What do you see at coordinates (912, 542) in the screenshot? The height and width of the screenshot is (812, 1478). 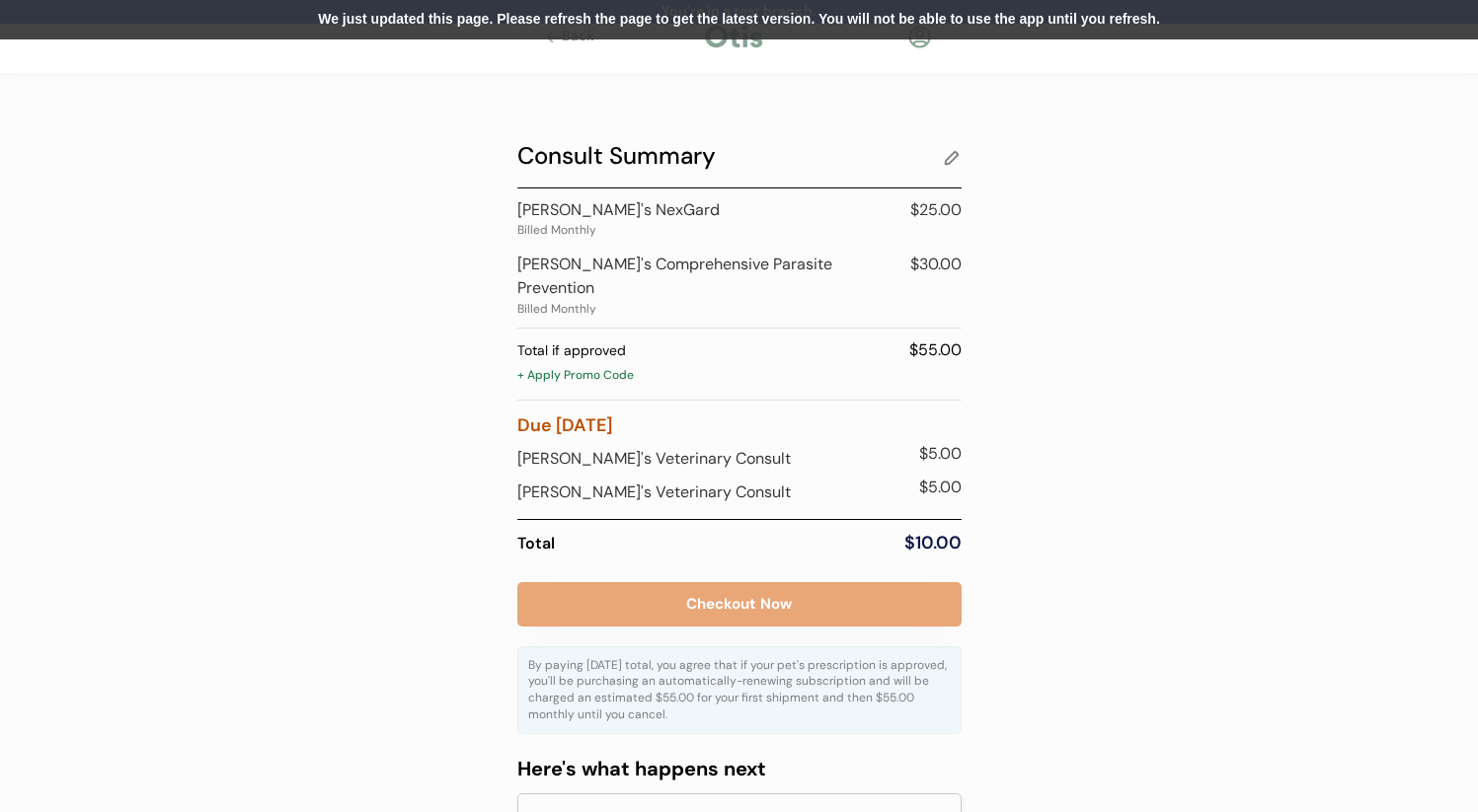 I see `div: $10.00` at bounding box center [912, 542].